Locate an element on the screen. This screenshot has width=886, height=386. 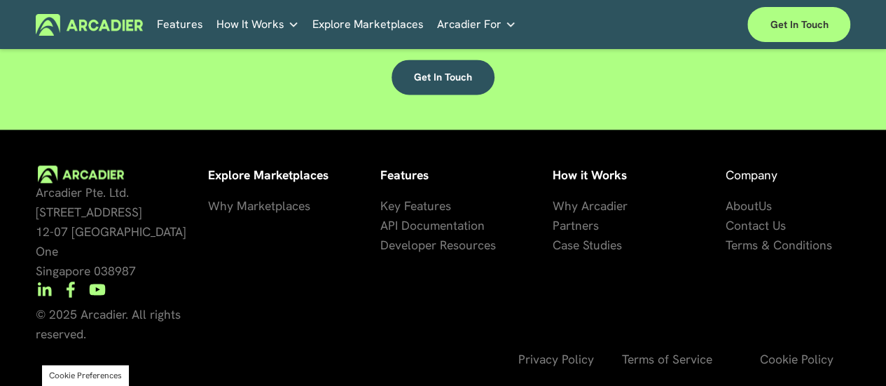
a: Terms of Service is located at coordinates (667, 359).